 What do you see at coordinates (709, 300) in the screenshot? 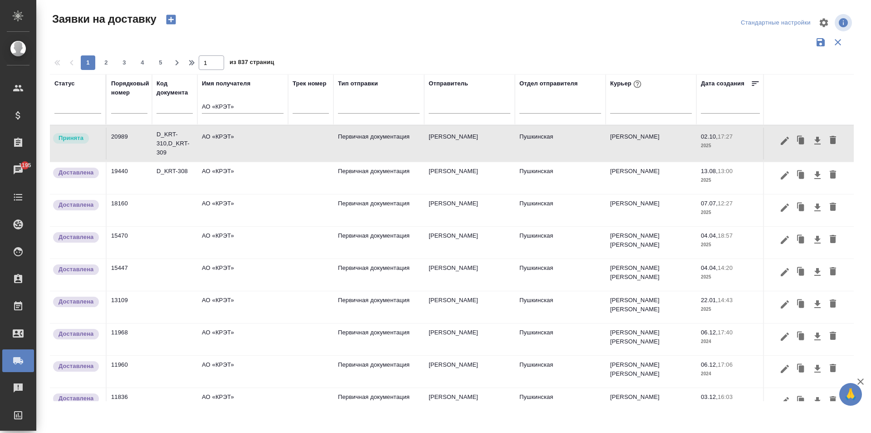
I see `p: 22.01,` at bounding box center [709, 300].